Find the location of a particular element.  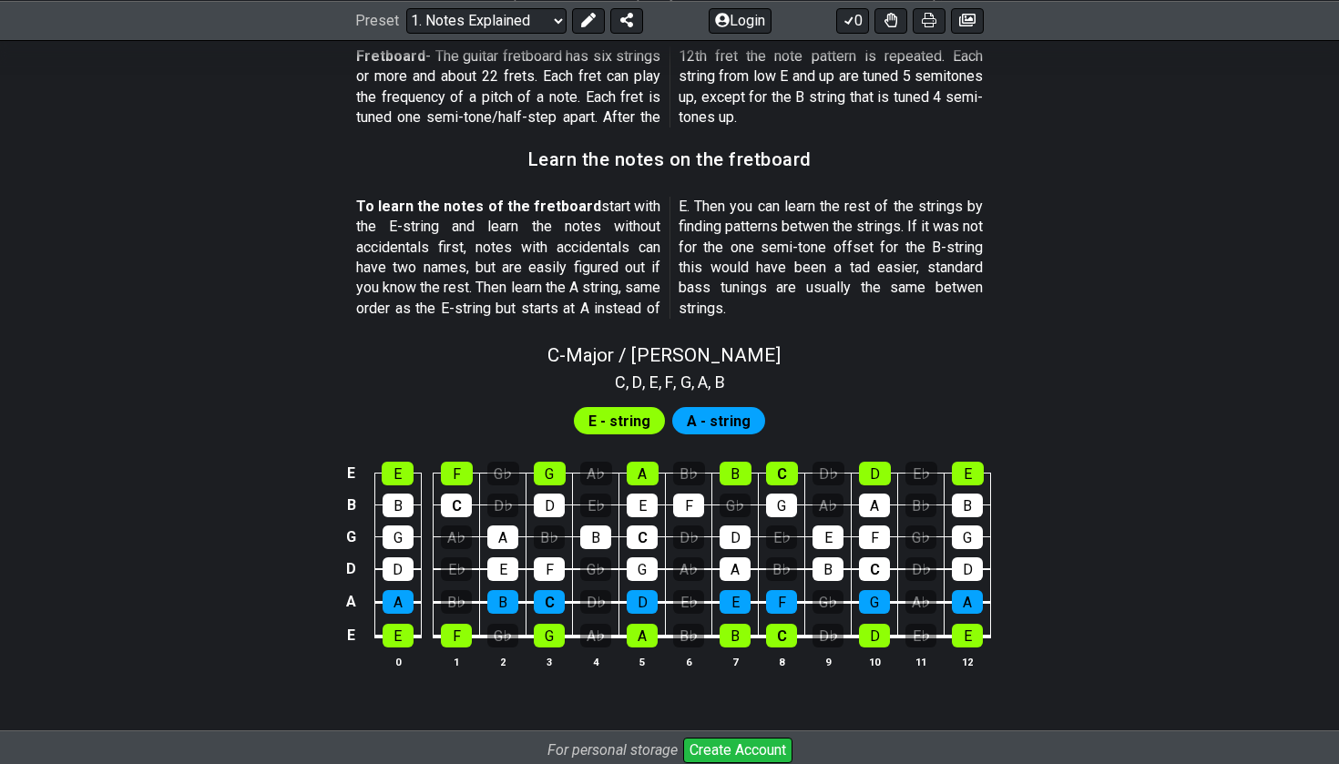

td: E is located at coordinates (352, 474).